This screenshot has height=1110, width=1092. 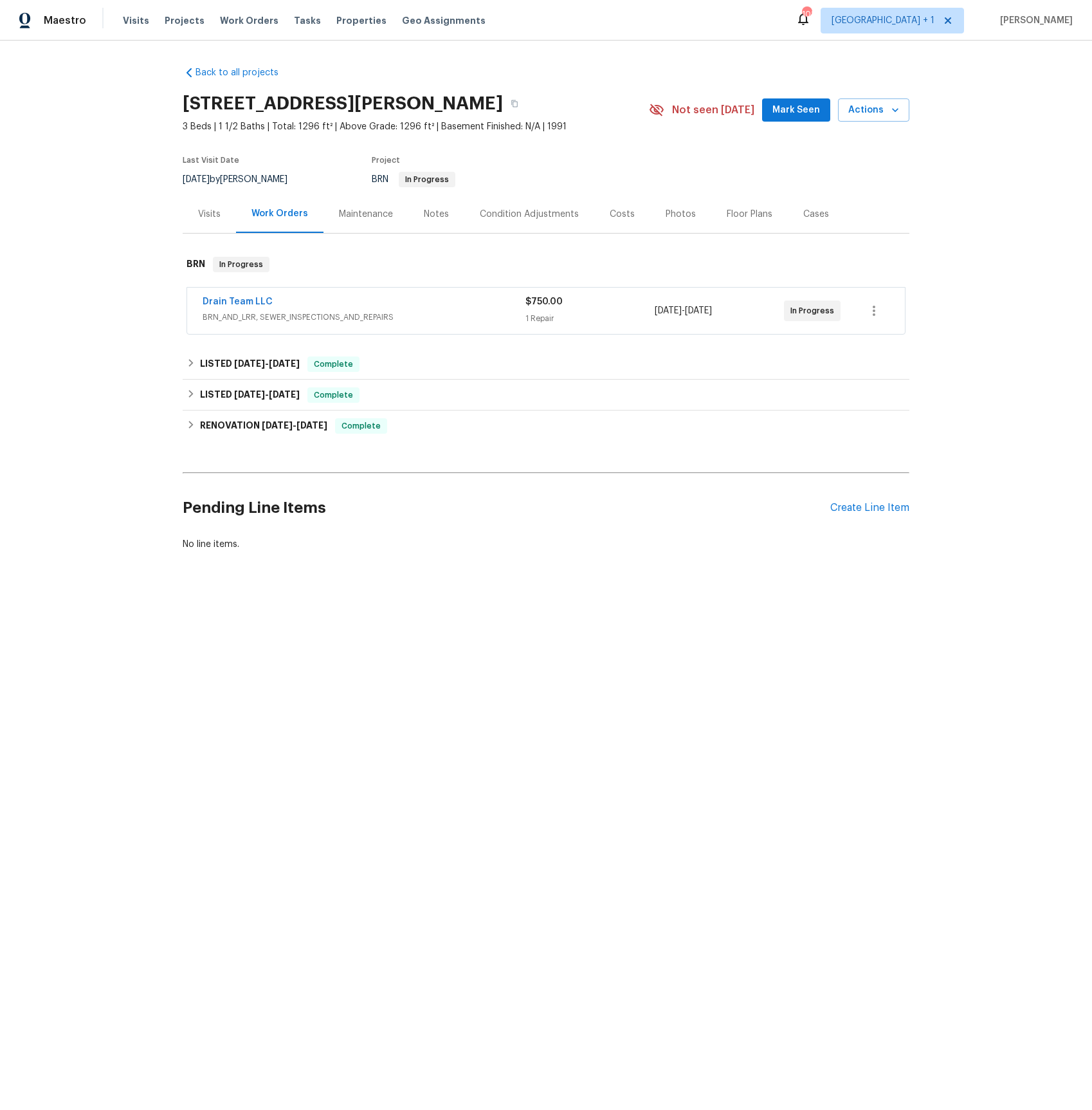 What do you see at coordinates (816, 214) in the screenshot?
I see `div: Cases` at bounding box center [816, 214].